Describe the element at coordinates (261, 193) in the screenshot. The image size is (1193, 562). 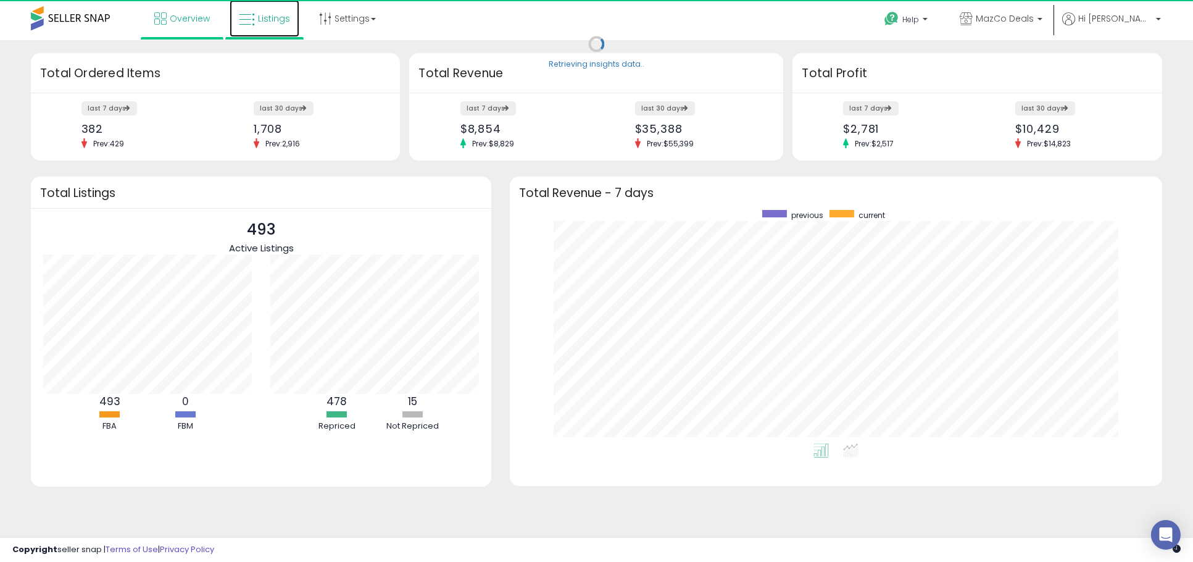
I see `h3: Total Listings` at that location.